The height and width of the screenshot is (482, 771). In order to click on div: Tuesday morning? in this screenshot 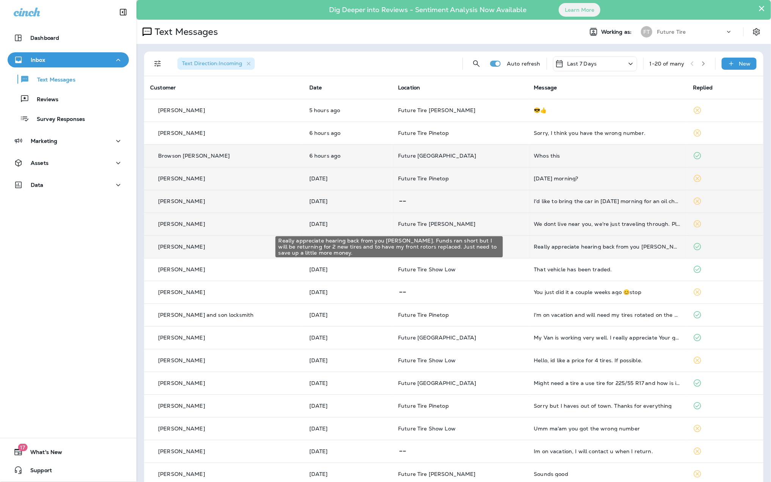, I will do `click(608, 179)`.